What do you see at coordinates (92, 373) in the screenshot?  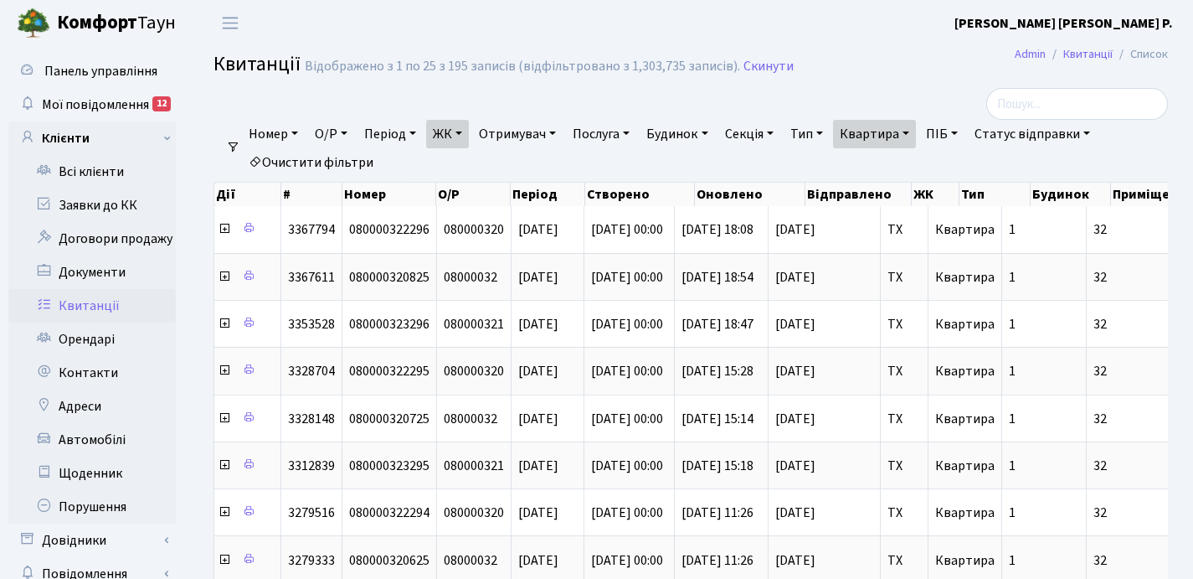 I see `a: Контакти` at bounding box center [92, 373].